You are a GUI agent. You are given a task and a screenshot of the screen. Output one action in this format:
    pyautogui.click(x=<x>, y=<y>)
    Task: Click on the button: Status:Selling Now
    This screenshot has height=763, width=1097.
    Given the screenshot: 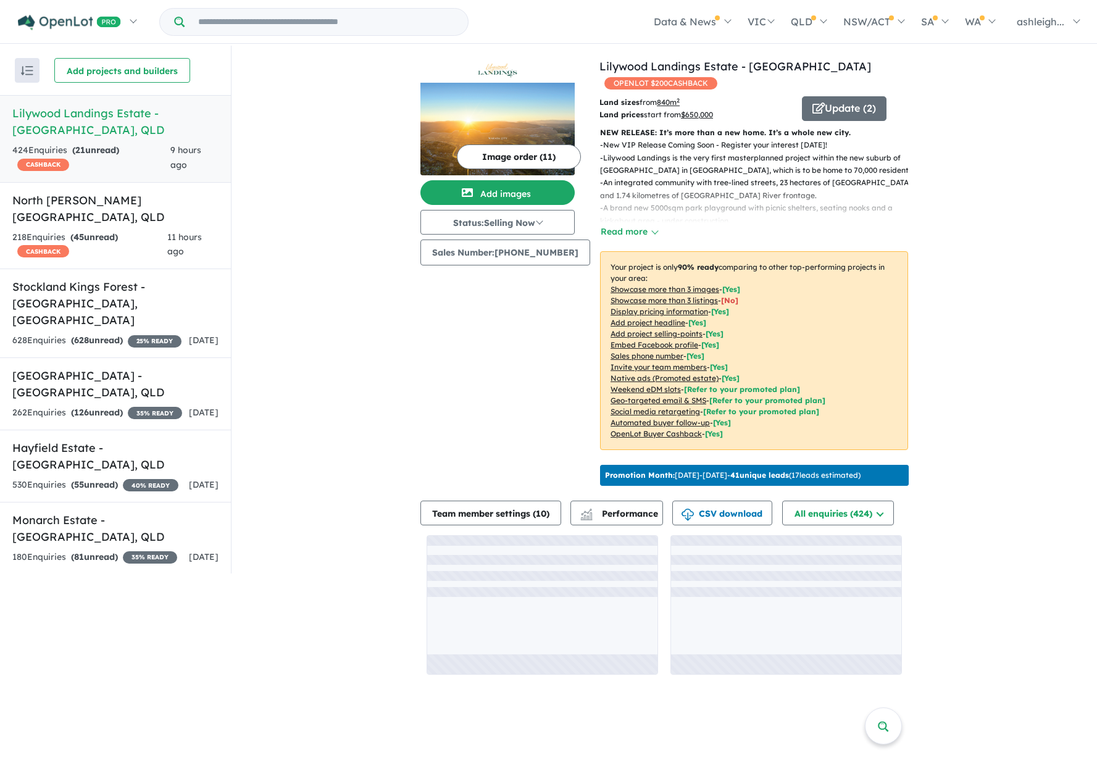 What is the action you would take?
    pyautogui.click(x=498, y=222)
    